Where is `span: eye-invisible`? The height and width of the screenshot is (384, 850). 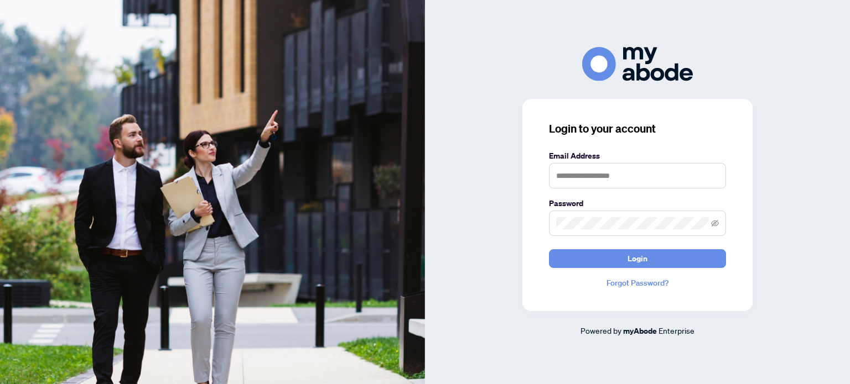 span: eye-invisible is located at coordinates (715, 223).